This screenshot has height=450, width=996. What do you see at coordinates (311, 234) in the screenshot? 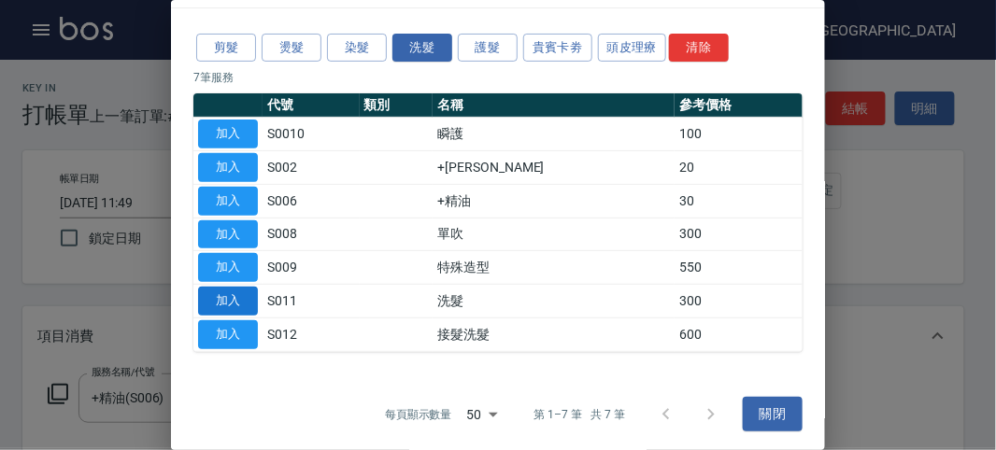
I see `td: S008` at bounding box center [311, 234].